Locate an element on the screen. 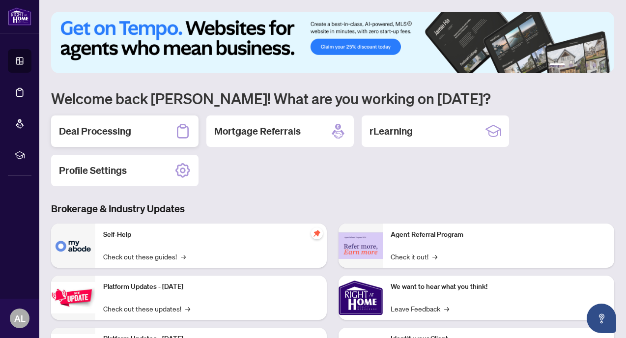  button: 2 is located at coordinates (571, 65).